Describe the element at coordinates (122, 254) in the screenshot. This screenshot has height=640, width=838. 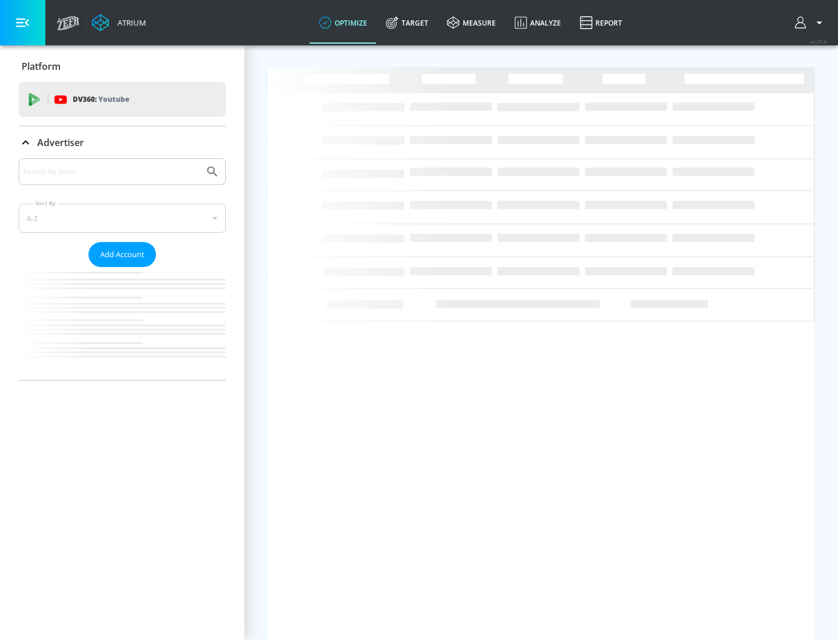
I see `span: Add Account` at that location.